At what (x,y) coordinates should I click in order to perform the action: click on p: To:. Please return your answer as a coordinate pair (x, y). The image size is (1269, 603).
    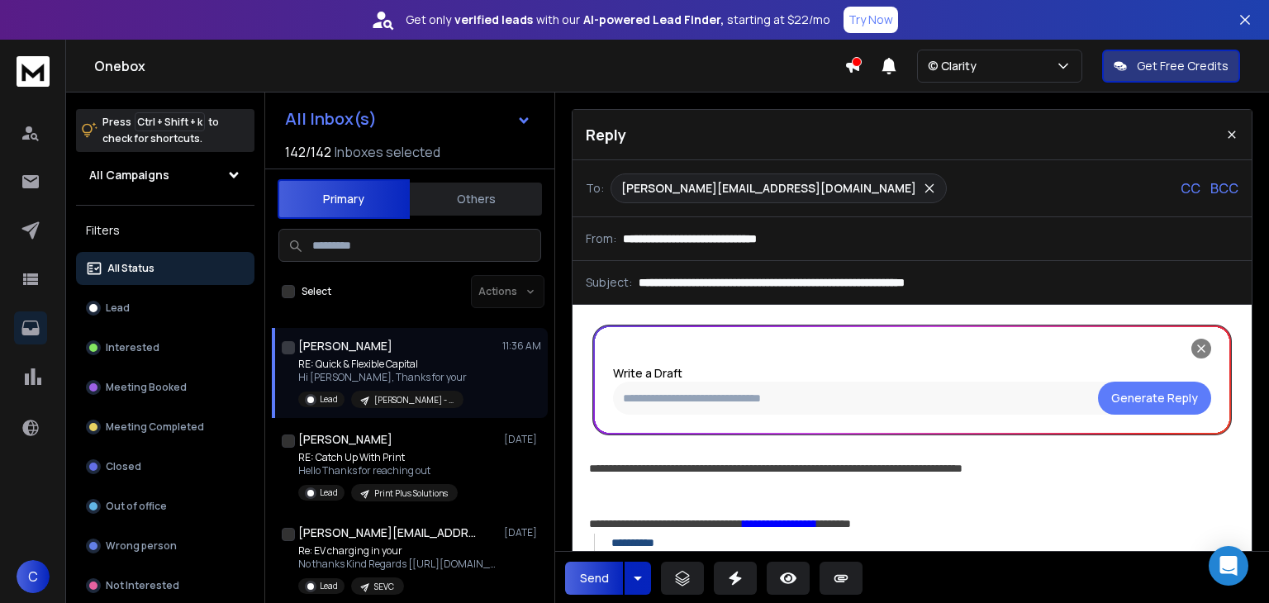
    Looking at the image, I should click on (595, 188).